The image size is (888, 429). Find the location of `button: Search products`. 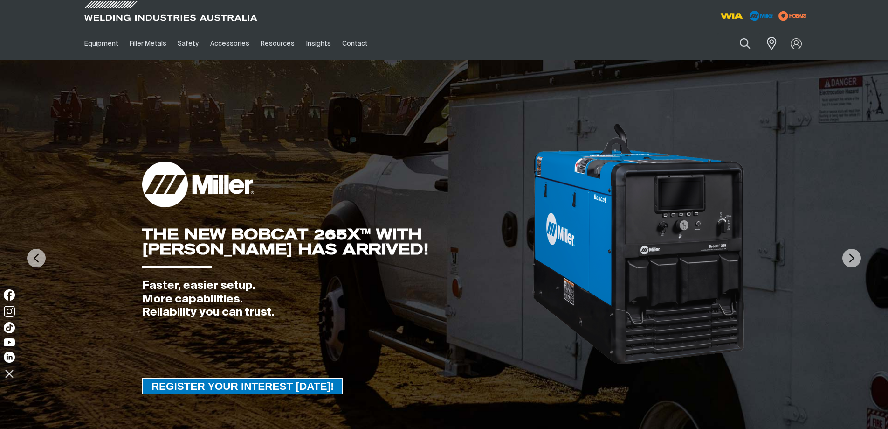

button: Search products is located at coordinates (746, 43).